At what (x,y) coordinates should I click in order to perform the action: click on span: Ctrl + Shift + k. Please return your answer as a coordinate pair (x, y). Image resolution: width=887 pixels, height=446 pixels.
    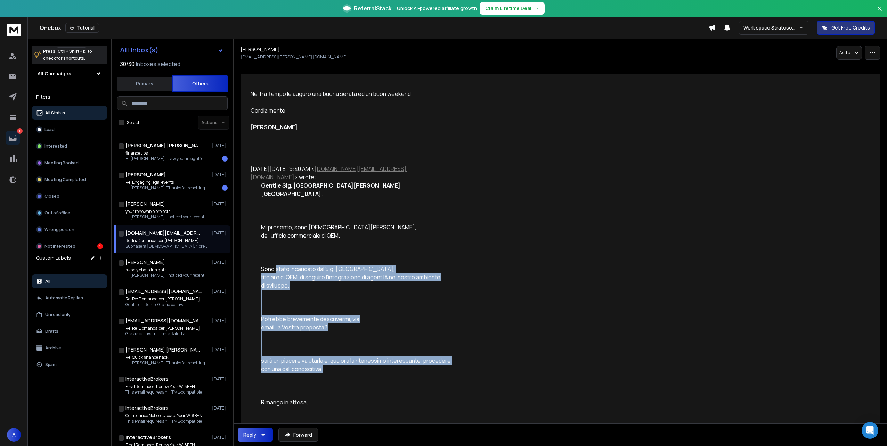
    Looking at the image, I should click on (71, 51).